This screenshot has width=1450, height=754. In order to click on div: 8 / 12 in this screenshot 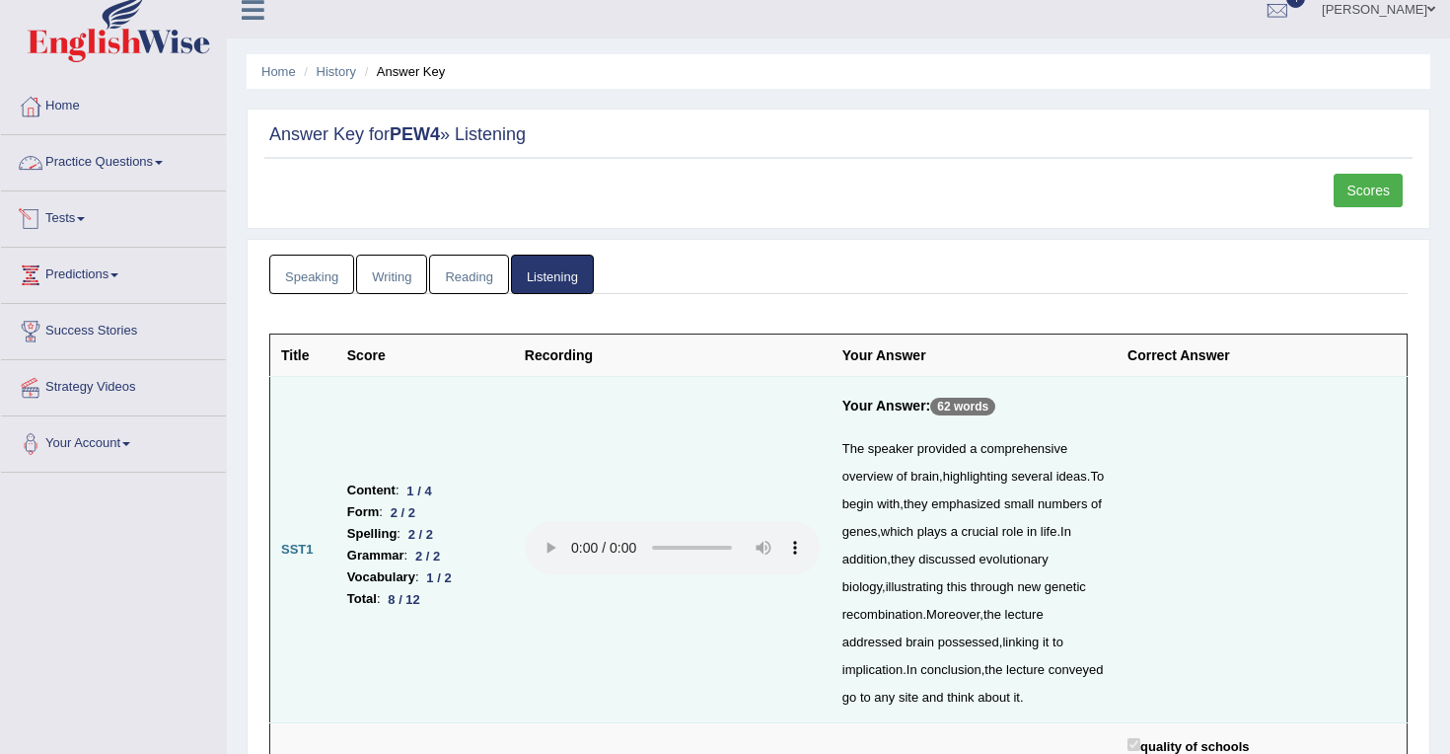, I will do `click(404, 599)`.